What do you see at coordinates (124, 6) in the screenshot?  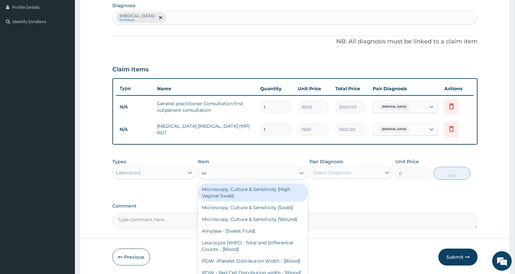 I see `label: Diagnosis` at bounding box center [124, 6].